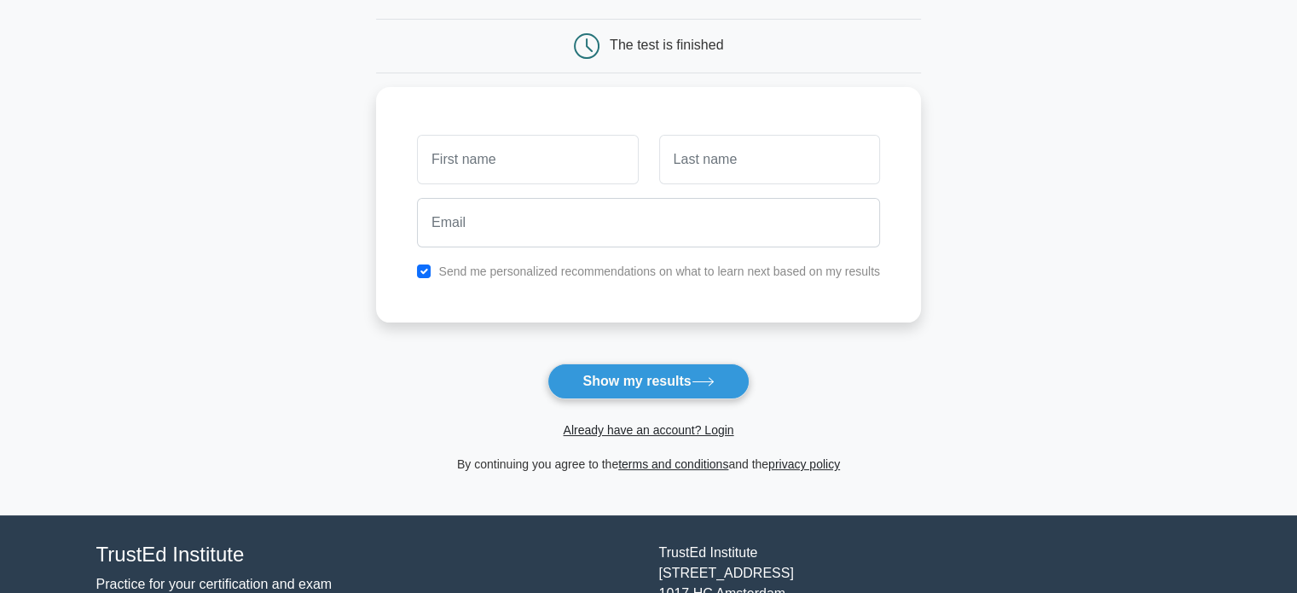 The height and width of the screenshot is (593, 1297). What do you see at coordinates (666, 44) in the screenshot?
I see `div: The test is finished` at bounding box center [666, 44].